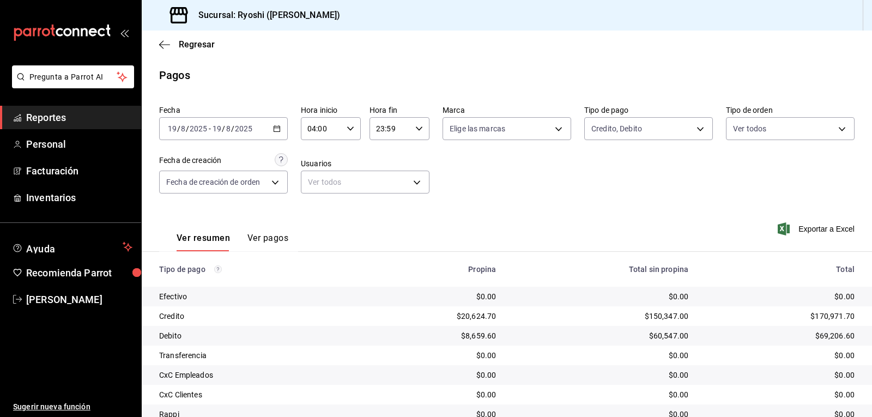 The height and width of the screenshot is (417, 872). I want to click on div: Transferencia, so click(257, 356).